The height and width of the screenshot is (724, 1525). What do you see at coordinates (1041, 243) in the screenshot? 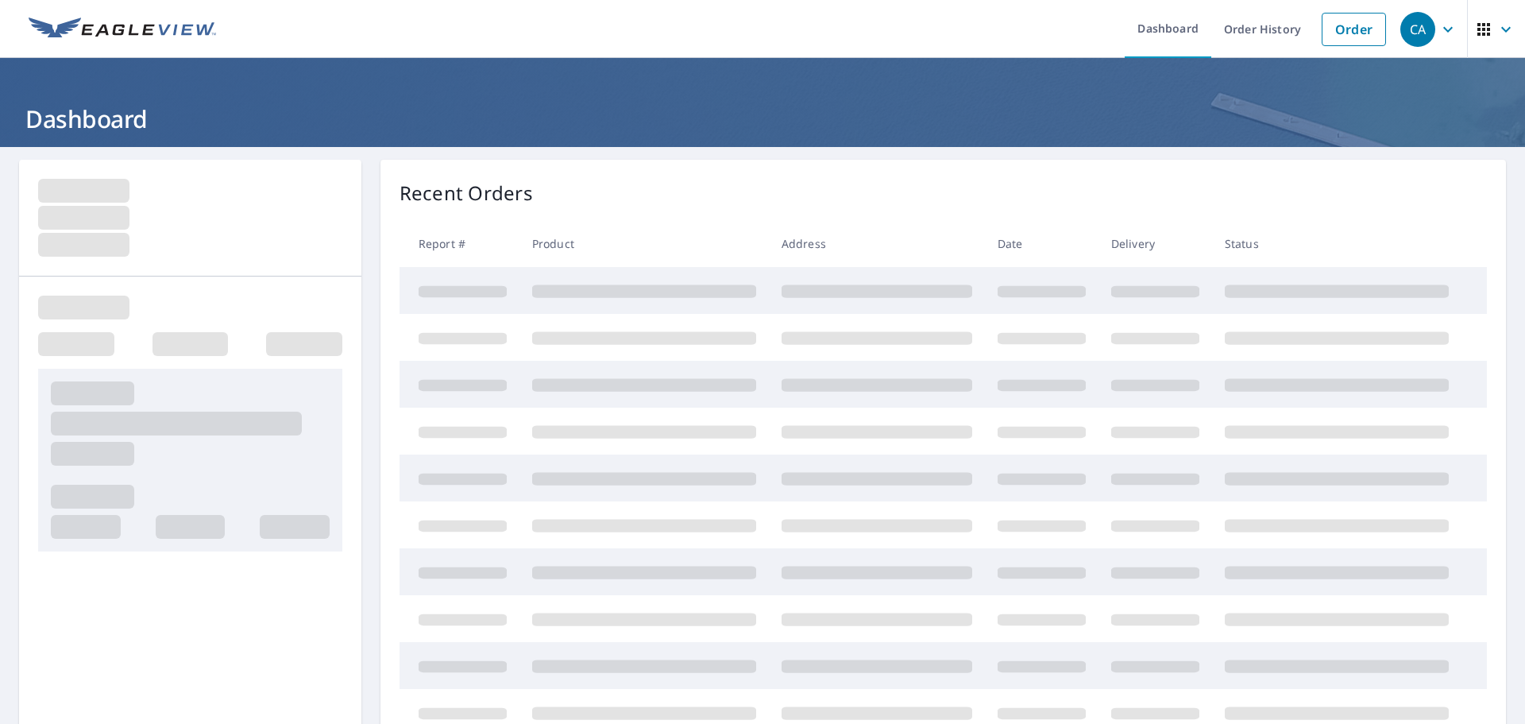
I see `th: Date` at bounding box center [1041, 243].